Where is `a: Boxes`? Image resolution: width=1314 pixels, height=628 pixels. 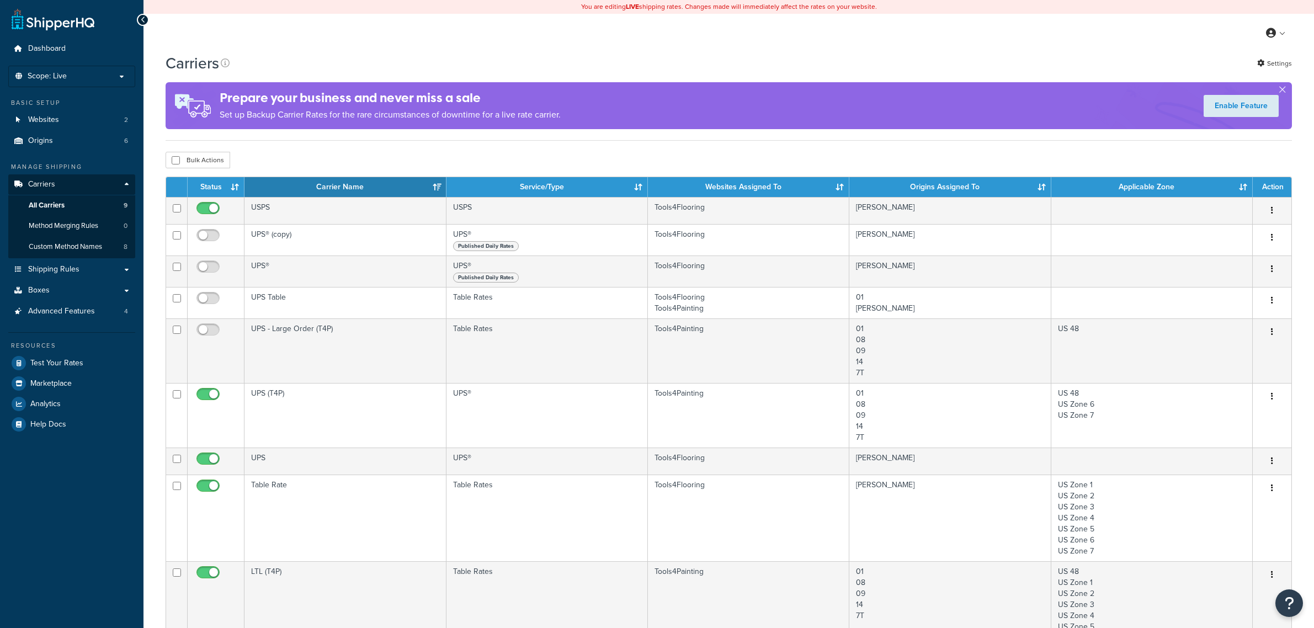
a: Boxes is located at coordinates (72, 290).